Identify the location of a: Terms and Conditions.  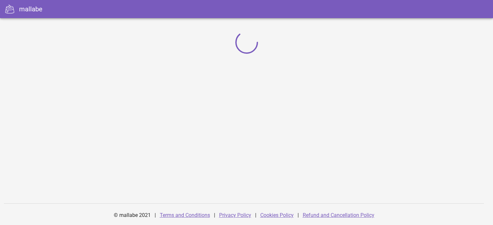
(185, 215).